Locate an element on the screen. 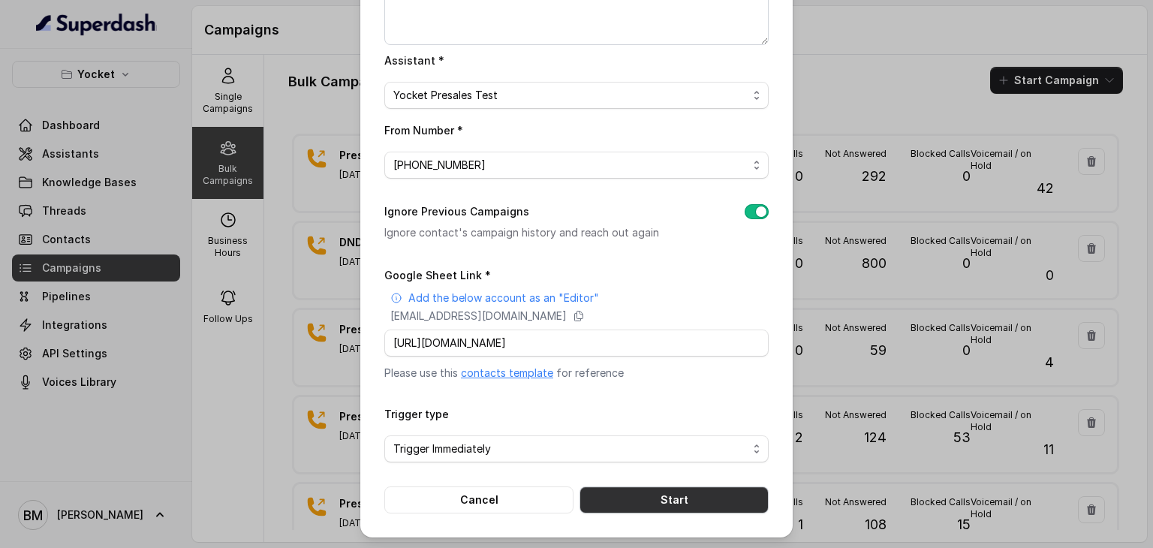  button: Start is located at coordinates (674, 500).